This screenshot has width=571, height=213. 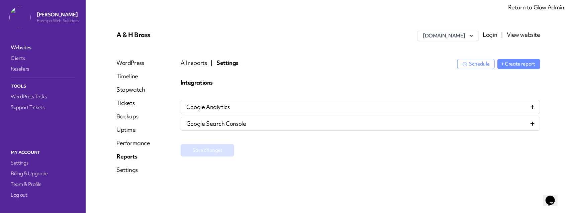 I want to click on a: View website, so click(x=523, y=34).